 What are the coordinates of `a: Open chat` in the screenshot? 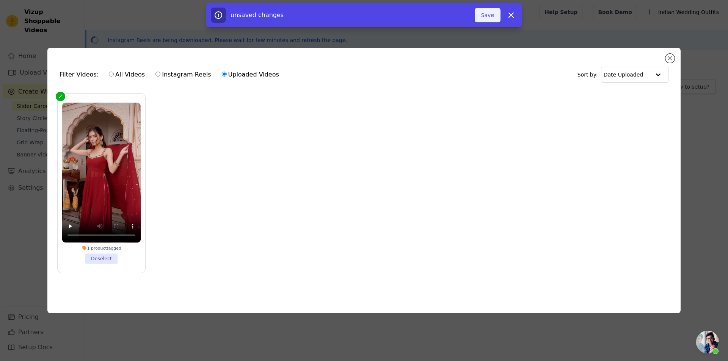 It's located at (708, 342).